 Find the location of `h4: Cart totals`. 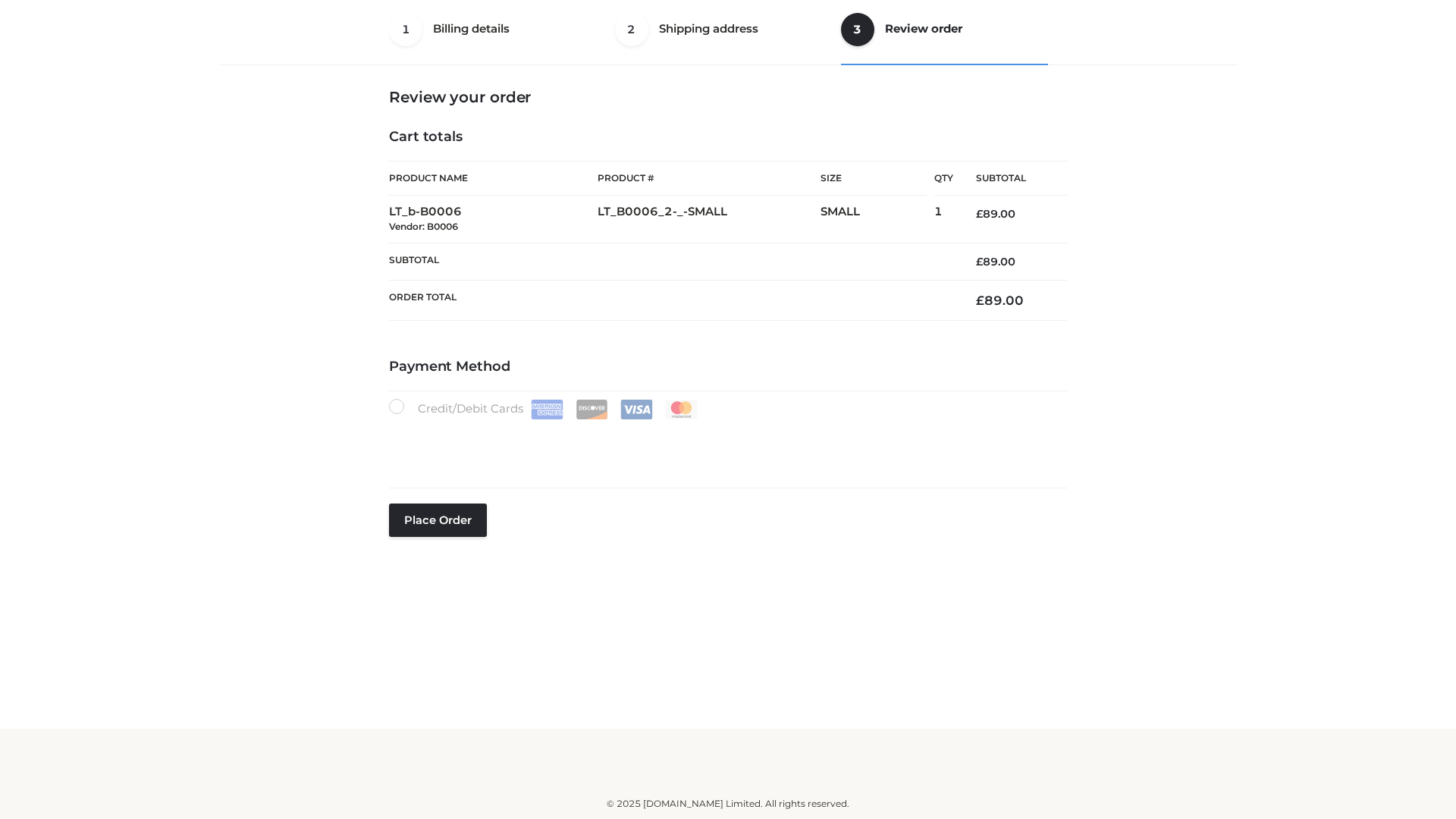

h4: Cart totals is located at coordinates (728, 137).